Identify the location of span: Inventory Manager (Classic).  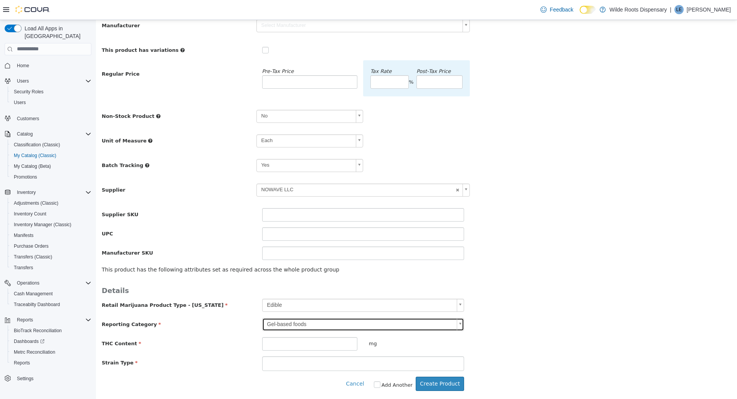
(51, 225).